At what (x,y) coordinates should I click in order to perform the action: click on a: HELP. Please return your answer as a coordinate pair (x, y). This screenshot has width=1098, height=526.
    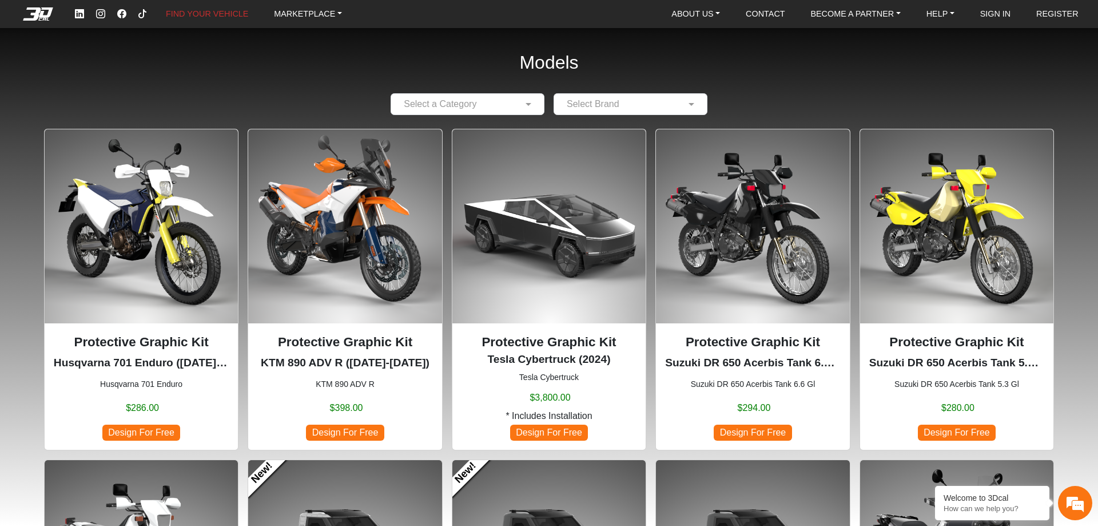
    Looking at the image, I should click on (940, 14).